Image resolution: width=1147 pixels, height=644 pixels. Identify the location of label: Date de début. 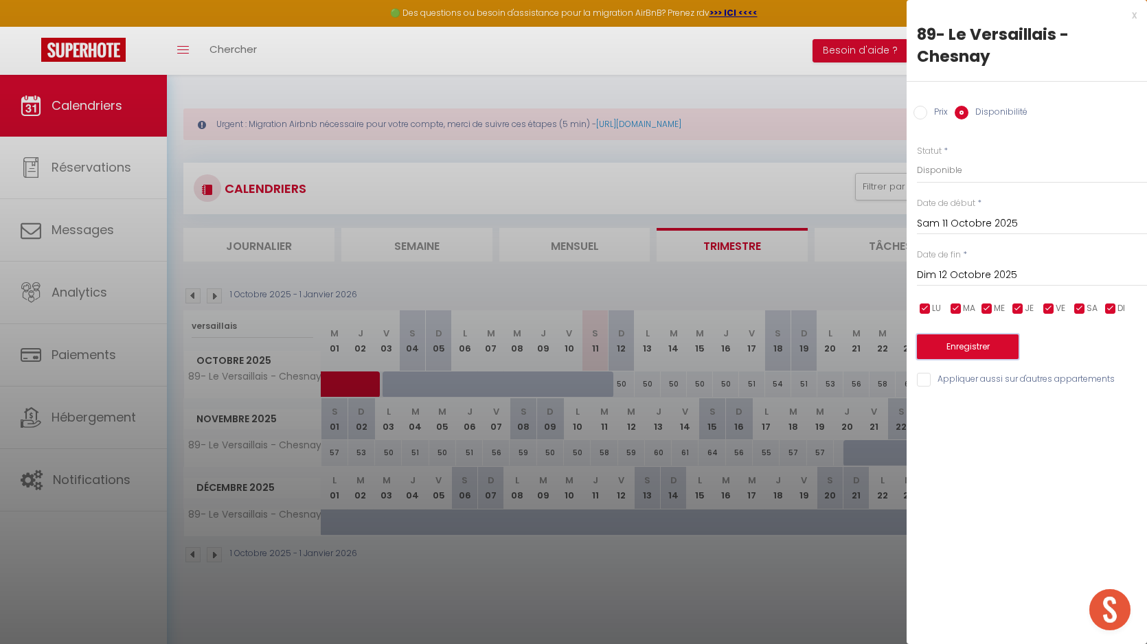
(946, 203).